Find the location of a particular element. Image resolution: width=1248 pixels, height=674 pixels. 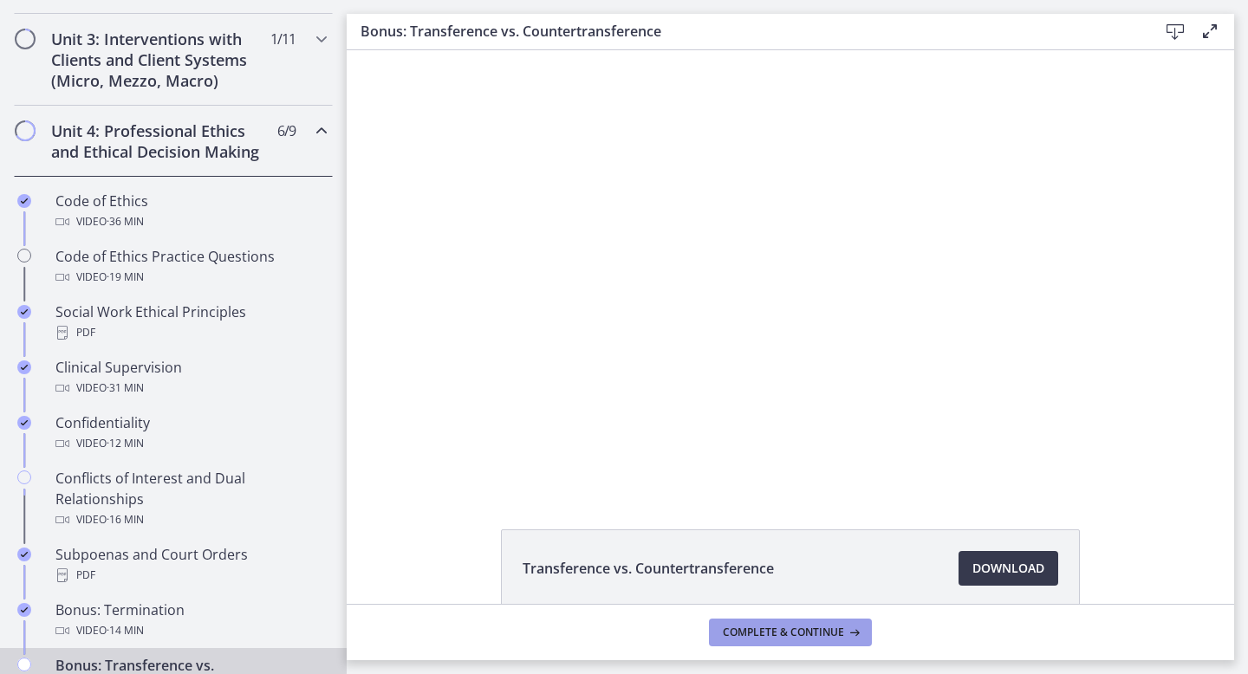

span: · 14 min is located at coordinates (125, 631).